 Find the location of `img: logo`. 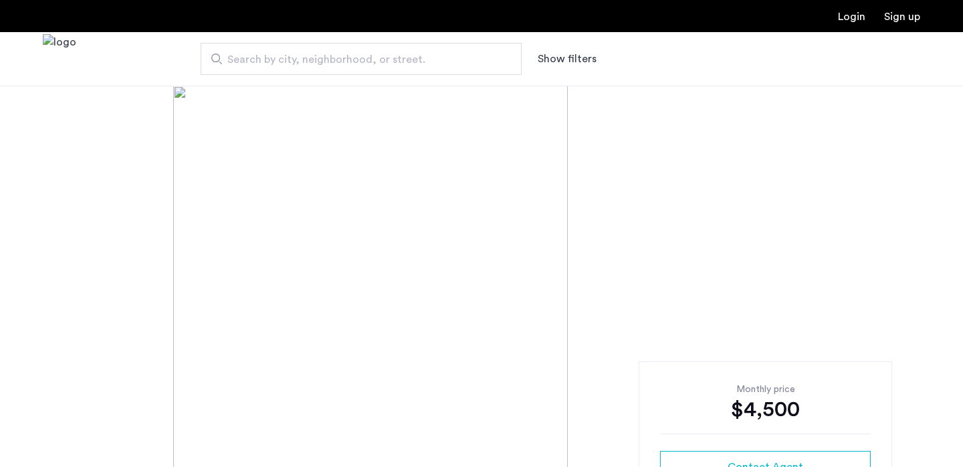

img: logo is located at coordinates (59, 59).